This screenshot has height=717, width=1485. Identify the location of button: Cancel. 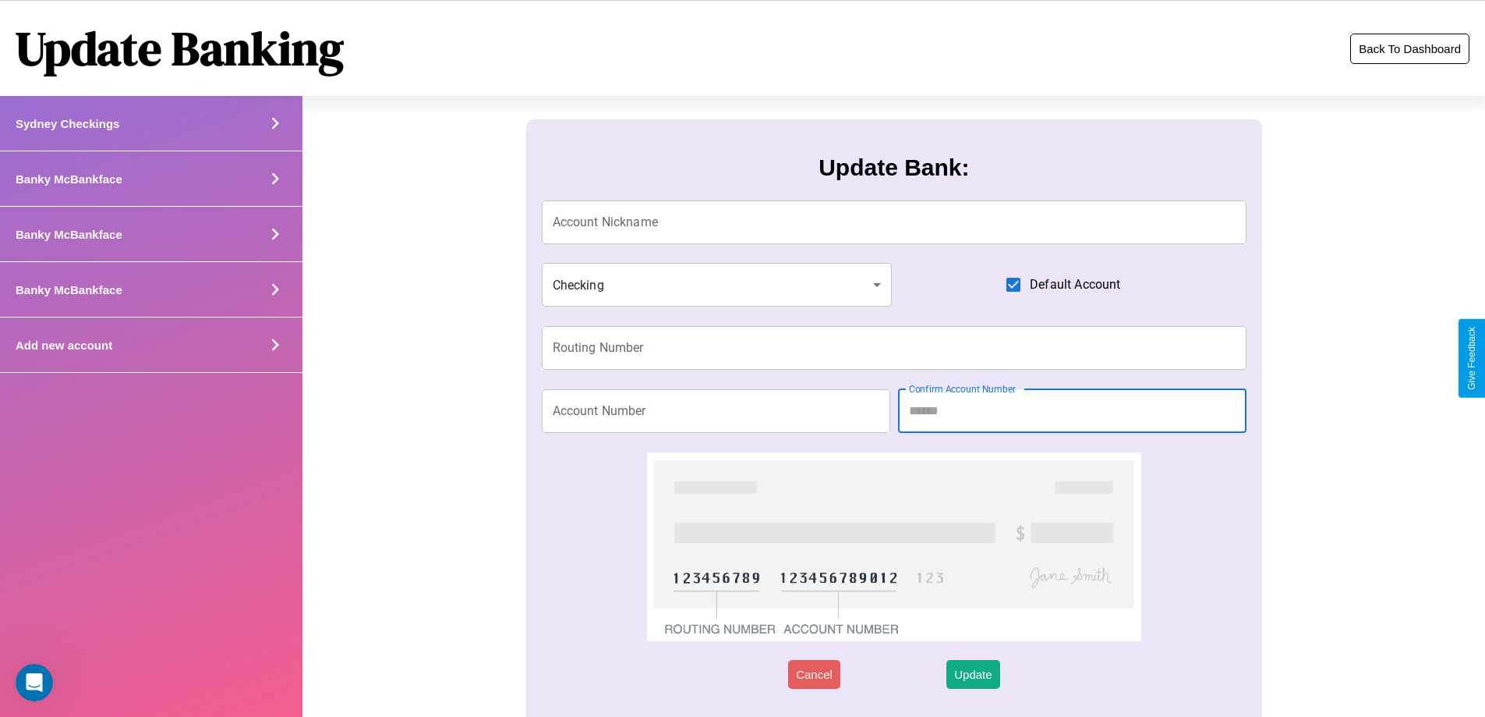
(814, 674).